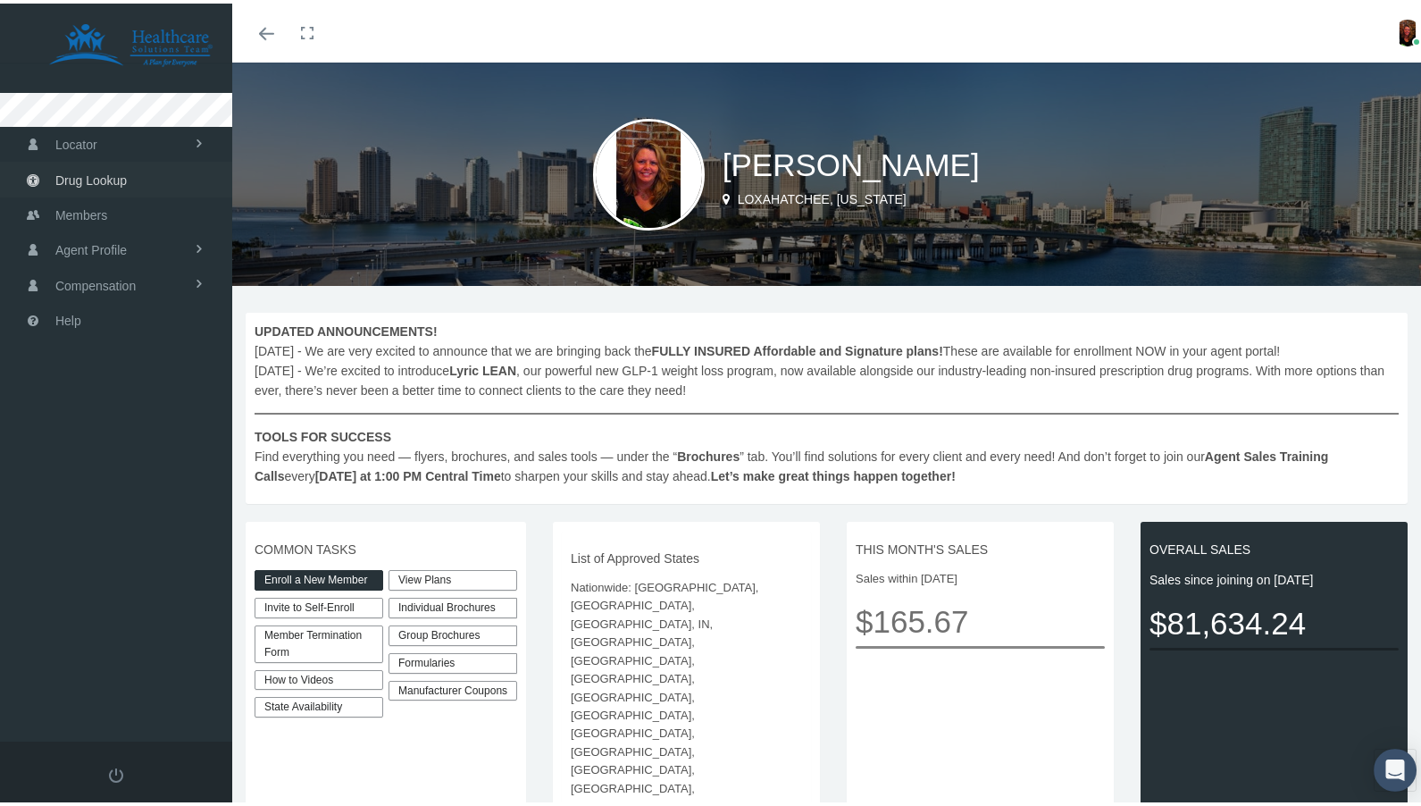 The height and width of the screenshot is (806, 1421). Describe the element at coordinates (980, 617) in the screenshot. I see `span: $165.67` at that location.